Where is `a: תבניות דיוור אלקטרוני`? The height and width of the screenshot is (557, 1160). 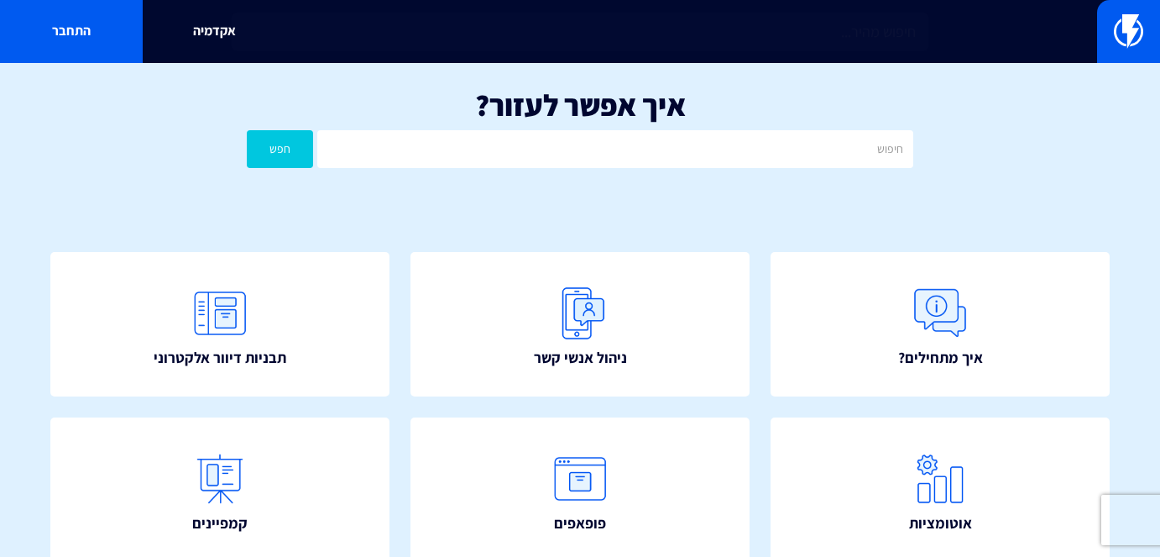 a: תבניות דיוור אלקטרוני is located at coordinates (220, 324).